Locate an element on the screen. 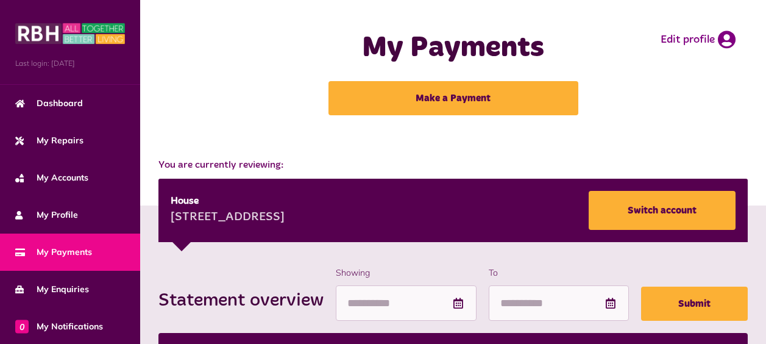 This screenshot has height=344, width=766. a: Make a Payment is located at coordinates (454, 98).